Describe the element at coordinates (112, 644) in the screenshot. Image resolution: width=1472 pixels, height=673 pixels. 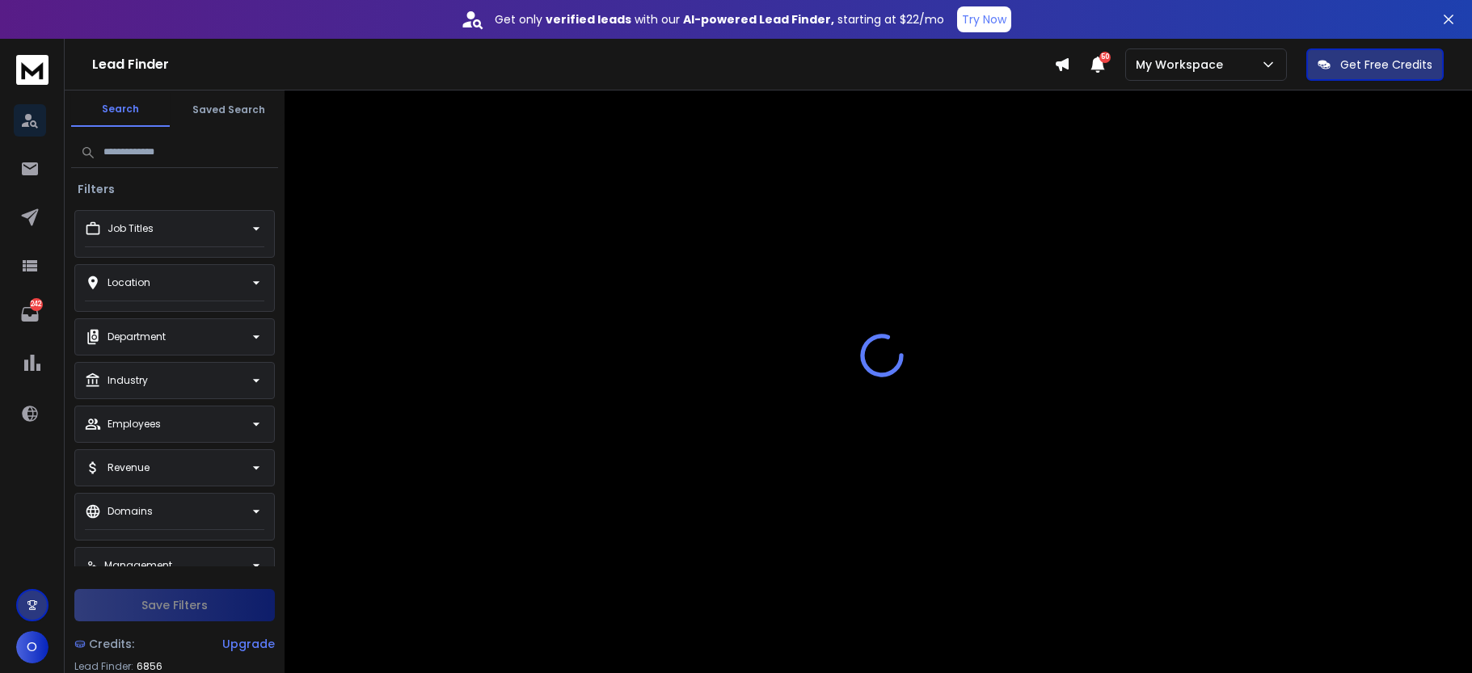
I see `span: Credits:` at that location.